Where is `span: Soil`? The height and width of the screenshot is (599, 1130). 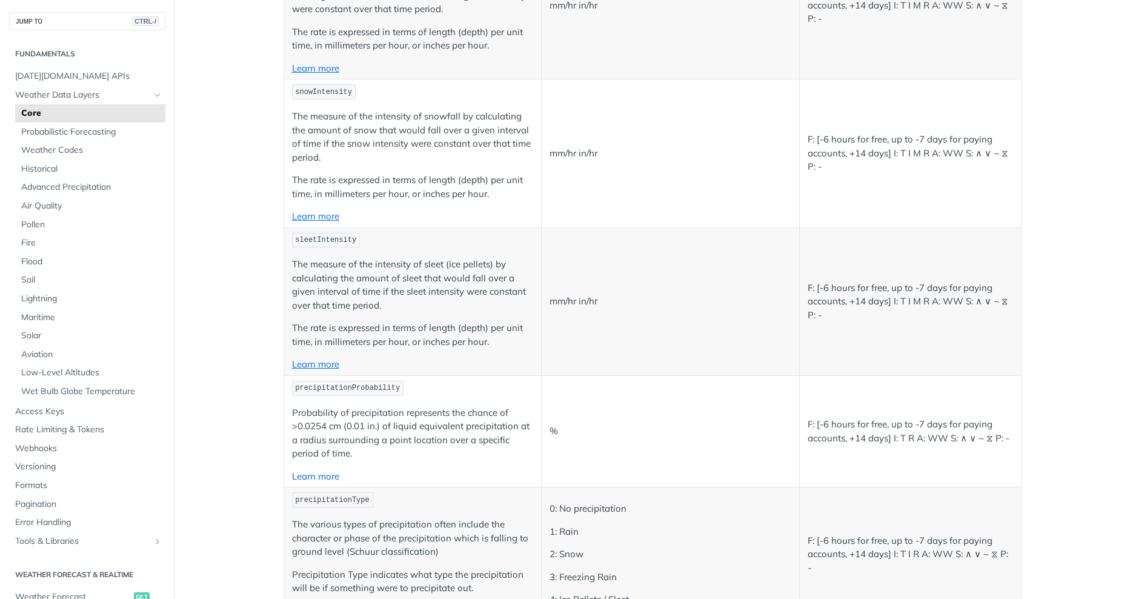 span: Soil is located at coordinates (91, 280).